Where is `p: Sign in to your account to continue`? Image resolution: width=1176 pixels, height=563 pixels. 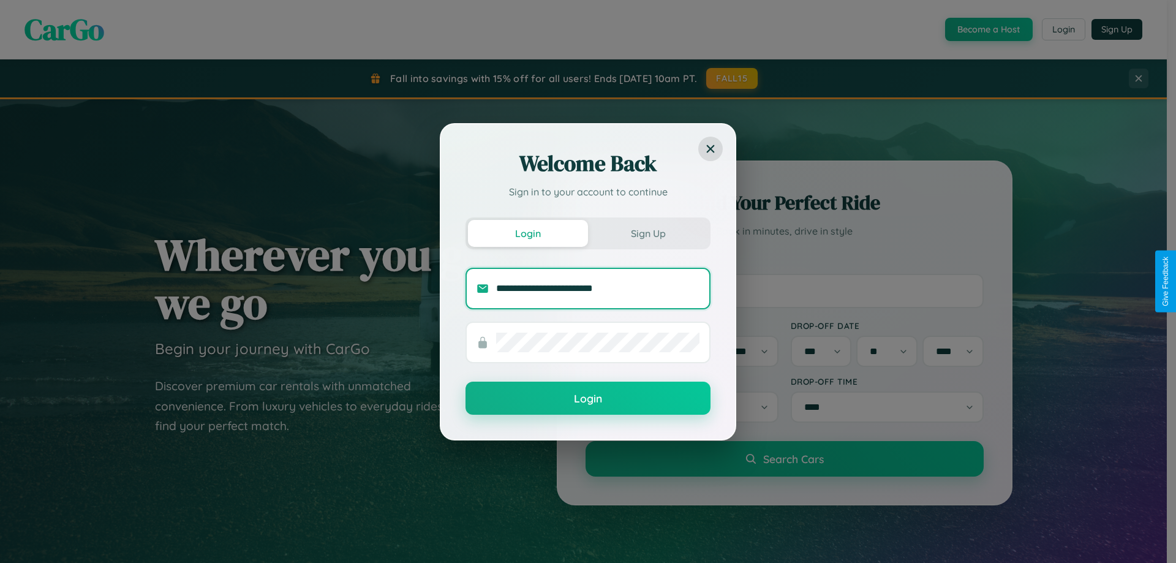
p: Sign in to your account to continue is located at coordinates (588, 192).